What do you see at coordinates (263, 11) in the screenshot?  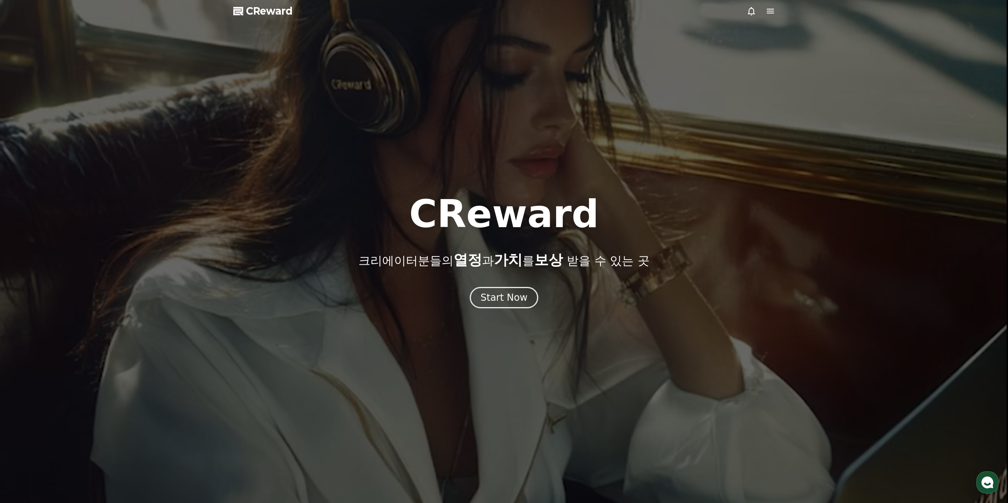 I see `a: CReward` at bounding box center [263, 11].